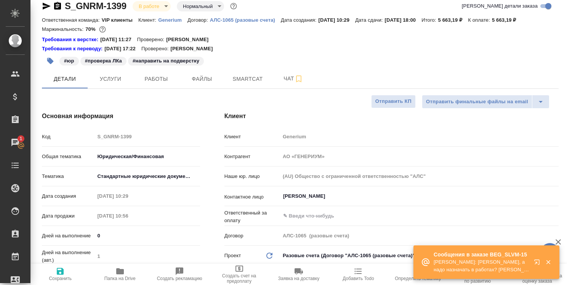 Image resolution: width=567 pixels, height=285 pixels. What do you see at coordinates (96, 6) in the screenshot?
I see `a: S_GNRM-1399` at bounding box center [96, 6].